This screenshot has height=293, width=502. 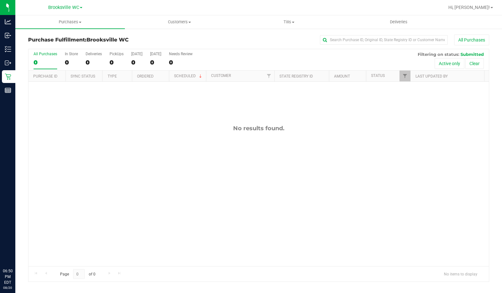 I want to click on inline-svg: Analytics, so click(x=8, y=22).